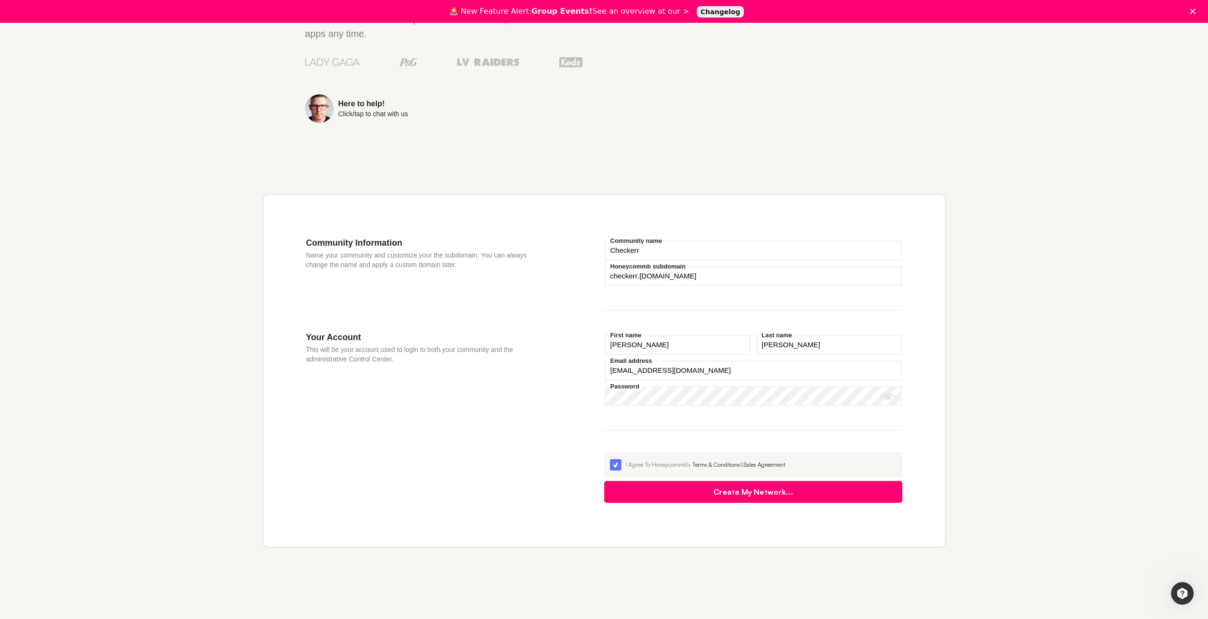  What do you see at coordinates (571, 62) in the screenshot?
I see `img: Keds` at bounding box center [571, 62].